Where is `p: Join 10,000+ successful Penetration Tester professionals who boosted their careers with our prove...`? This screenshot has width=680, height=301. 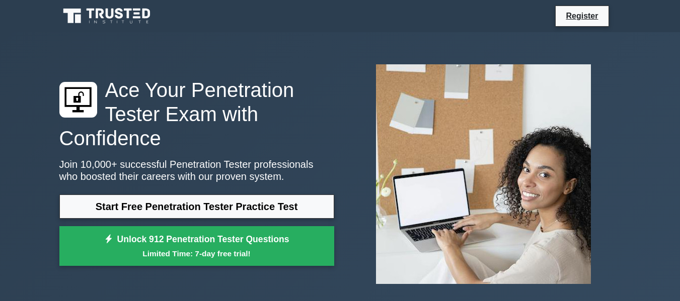
p: Join 10,000+ successful Penetration Tester professionals who boosted their careers with our prove... is located at coordinates (197, 171).